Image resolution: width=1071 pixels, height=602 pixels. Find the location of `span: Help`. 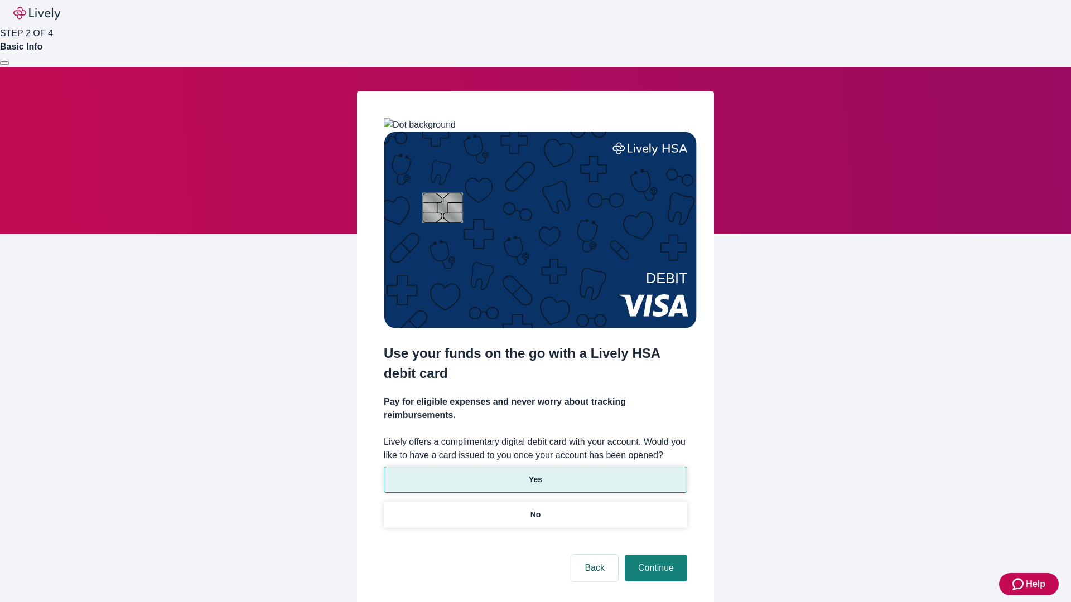

span: Help is located at coordinates (1035, 585).